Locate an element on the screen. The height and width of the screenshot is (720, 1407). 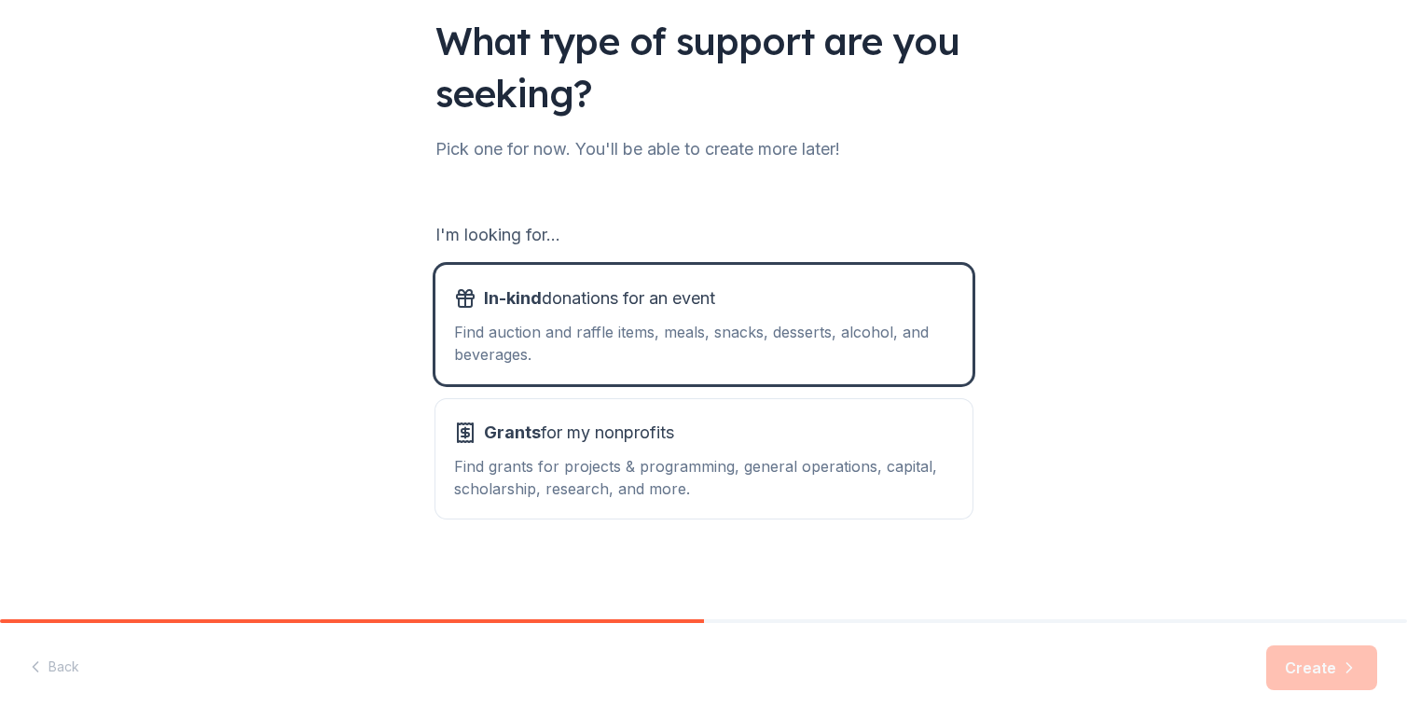
span: In-kind is located at coordinates (513, 297).